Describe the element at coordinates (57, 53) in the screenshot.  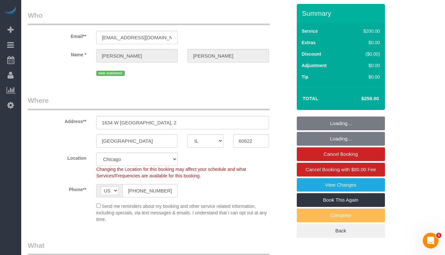
I see `label: Name *` at that location.